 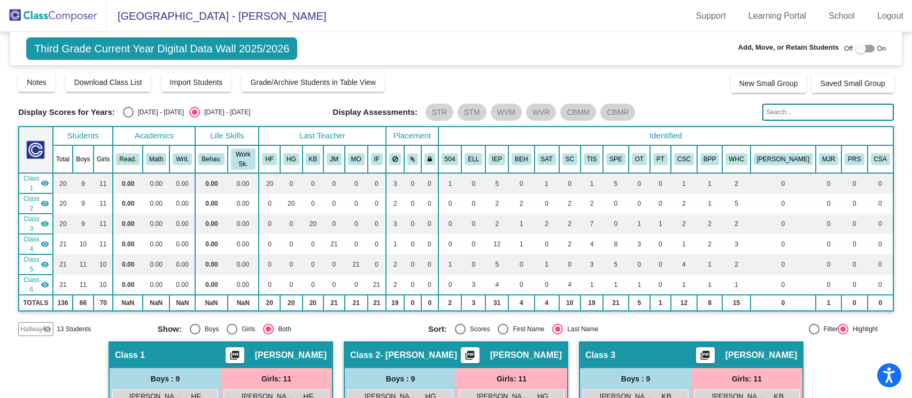 I want to click on button: PRS, so click(x=855, y=159).